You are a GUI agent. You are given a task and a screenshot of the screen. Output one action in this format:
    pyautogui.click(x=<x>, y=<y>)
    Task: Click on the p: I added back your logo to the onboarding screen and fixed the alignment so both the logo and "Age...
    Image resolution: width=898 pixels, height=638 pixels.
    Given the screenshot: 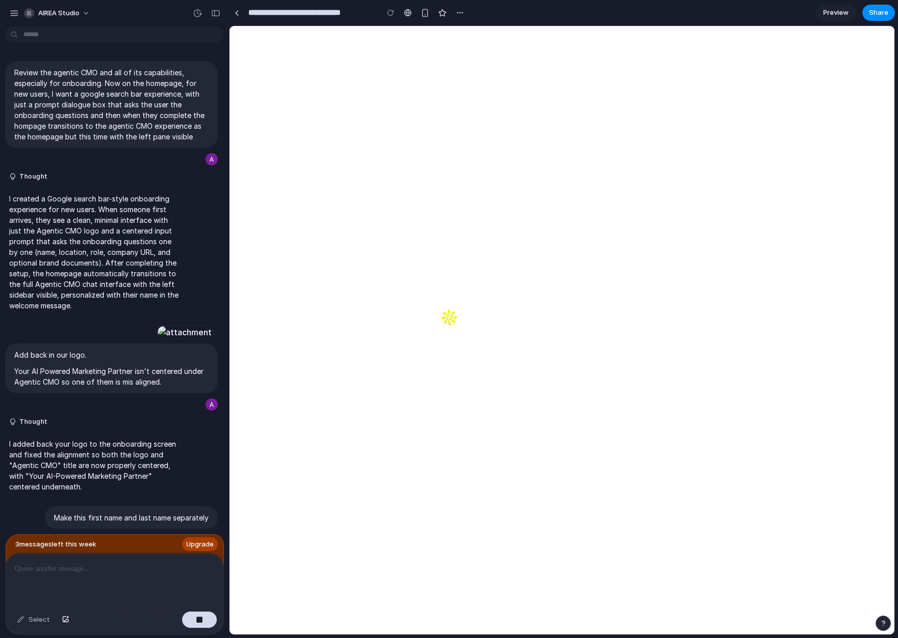 What is the action you would take?
    pyautogui.click(x=94, y=465)
    